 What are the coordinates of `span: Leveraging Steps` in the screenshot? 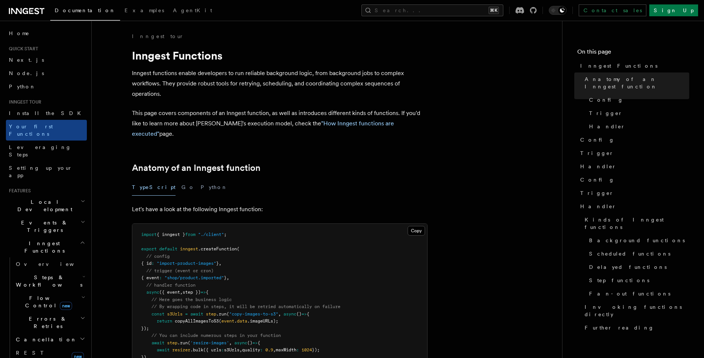 It's located at (40, 151).